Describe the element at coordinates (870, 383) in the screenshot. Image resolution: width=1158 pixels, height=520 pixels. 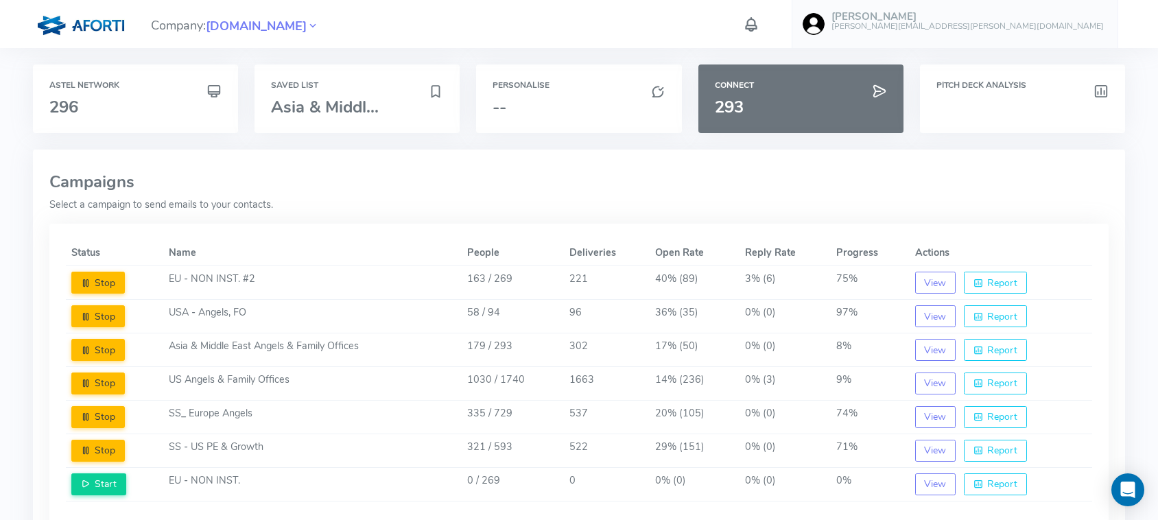
I see `td: 9%` at that location.